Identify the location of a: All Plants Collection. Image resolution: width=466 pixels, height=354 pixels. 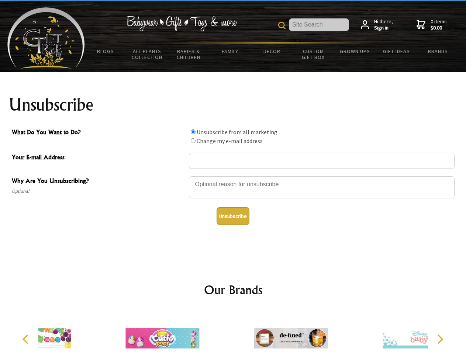
(147, 54).